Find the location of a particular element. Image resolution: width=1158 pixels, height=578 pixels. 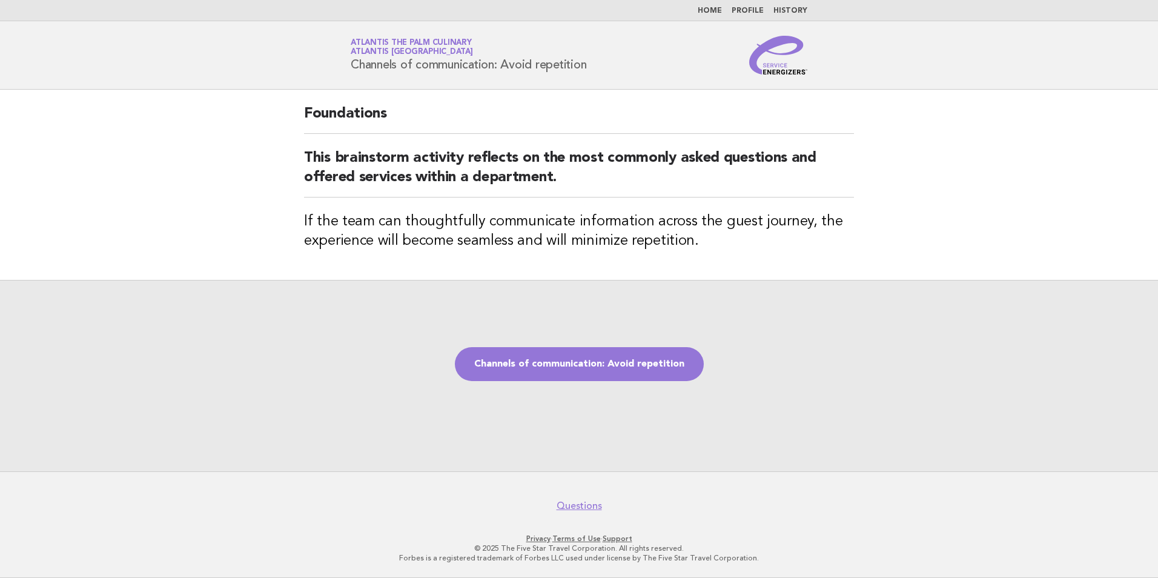

a: Terms of Use is located at coordinates (577, 539).